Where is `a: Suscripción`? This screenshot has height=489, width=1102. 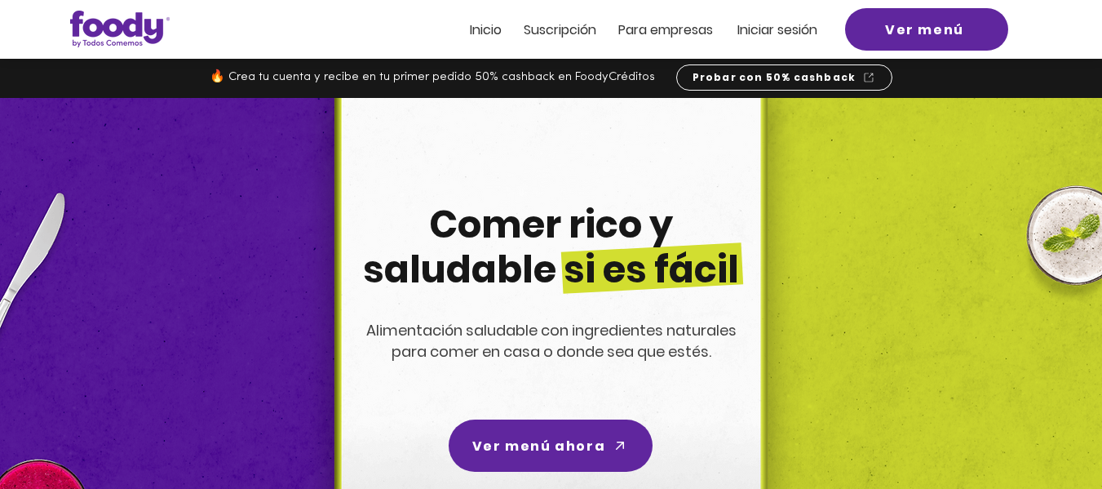
a: Suscripción is located at coordinates (560, 29).